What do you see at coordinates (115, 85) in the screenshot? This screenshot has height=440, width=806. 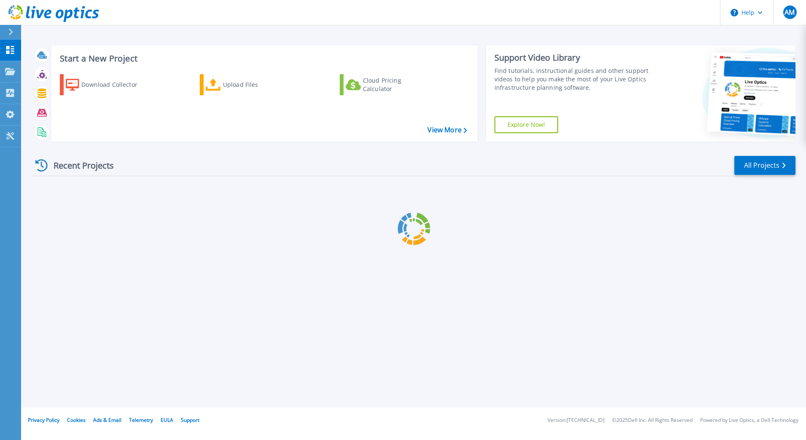 I see `div: Download Collector` at bounding box center [115, 85].